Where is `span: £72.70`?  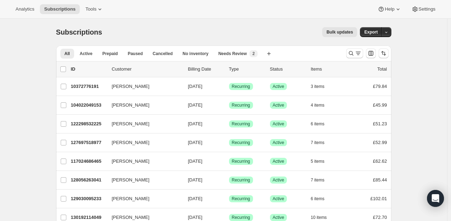
span: £72.70 is located at coordinates (380, 217).